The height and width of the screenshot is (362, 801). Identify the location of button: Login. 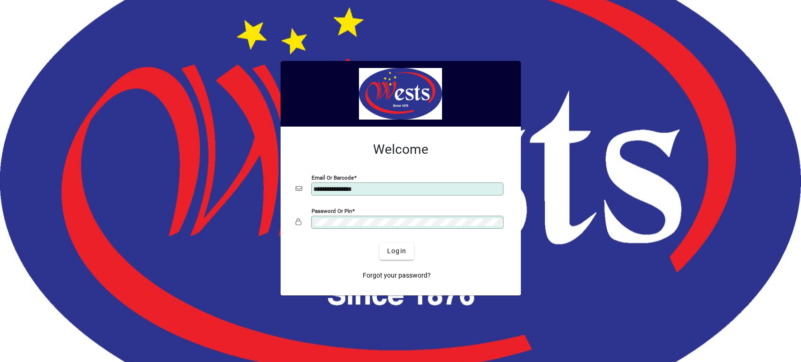
(396, 251).